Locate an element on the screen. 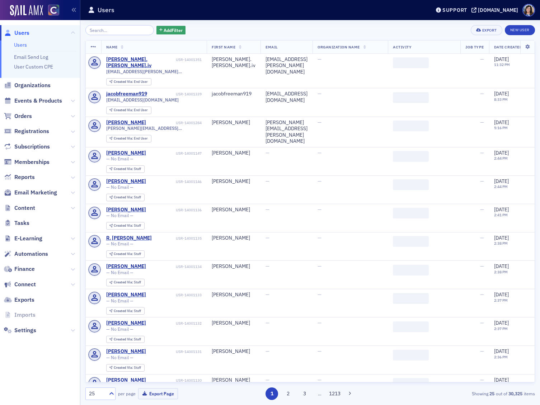 The width and height of the screenshot is (540, 405). a: Content is located at coordinates (19, 208).